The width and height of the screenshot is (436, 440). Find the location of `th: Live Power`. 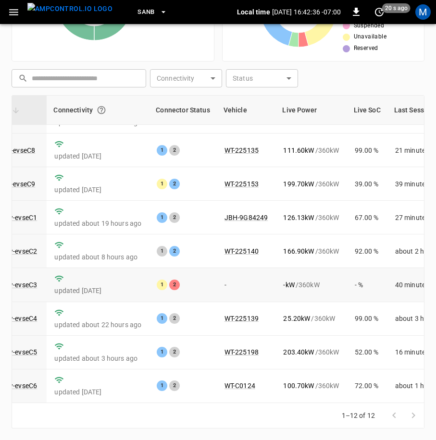

th: Live Power is located at coordinates (311, 110).